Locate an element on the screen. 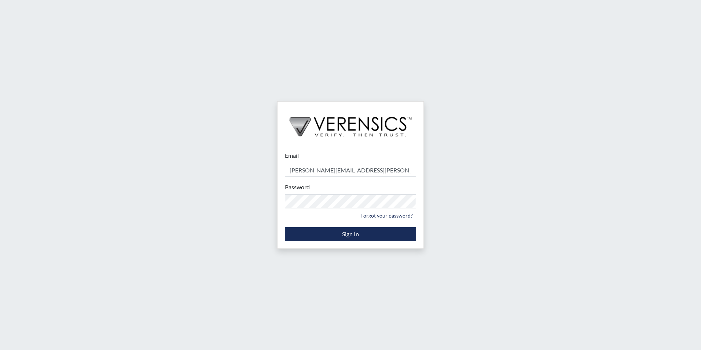 Image resolution: width=701 pixels, height=350 pixels. img: logo-wide-black.2aad4157.png is located at coordinates (351, 123).